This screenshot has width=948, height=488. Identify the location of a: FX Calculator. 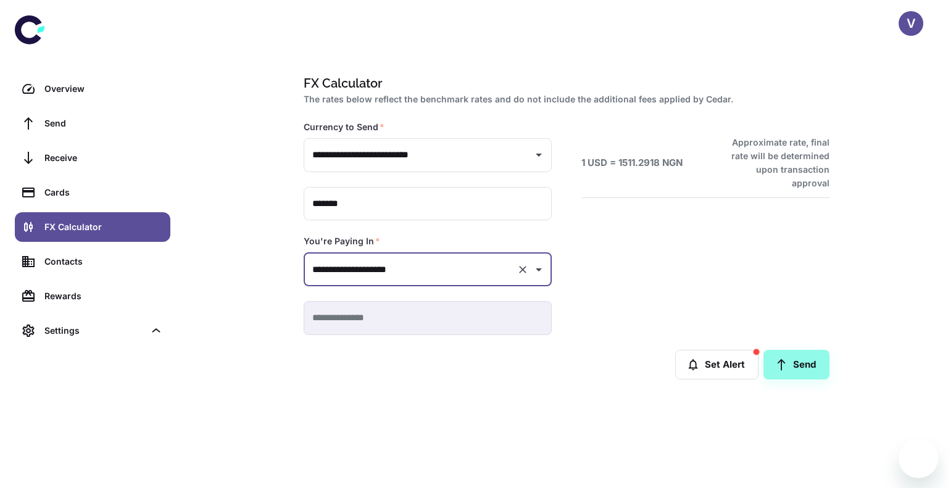
(93, 227).